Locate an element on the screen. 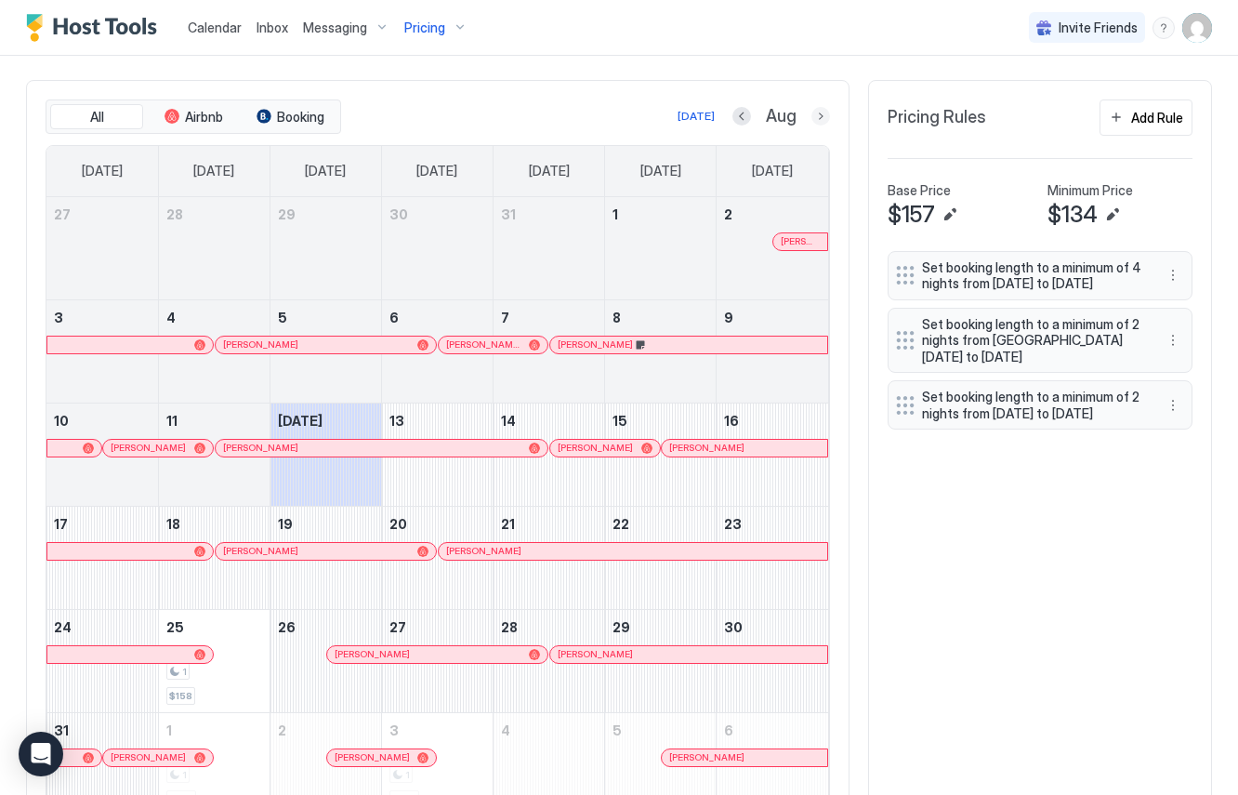 This screenshot has width=1238, height=795. td: August 17, 2025 is located at coordinates (102, 557).